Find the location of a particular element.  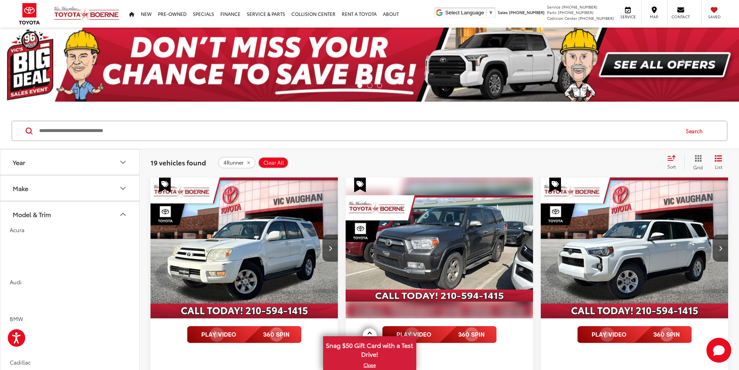

span: 4Runner is located at coordinates (234, 163).